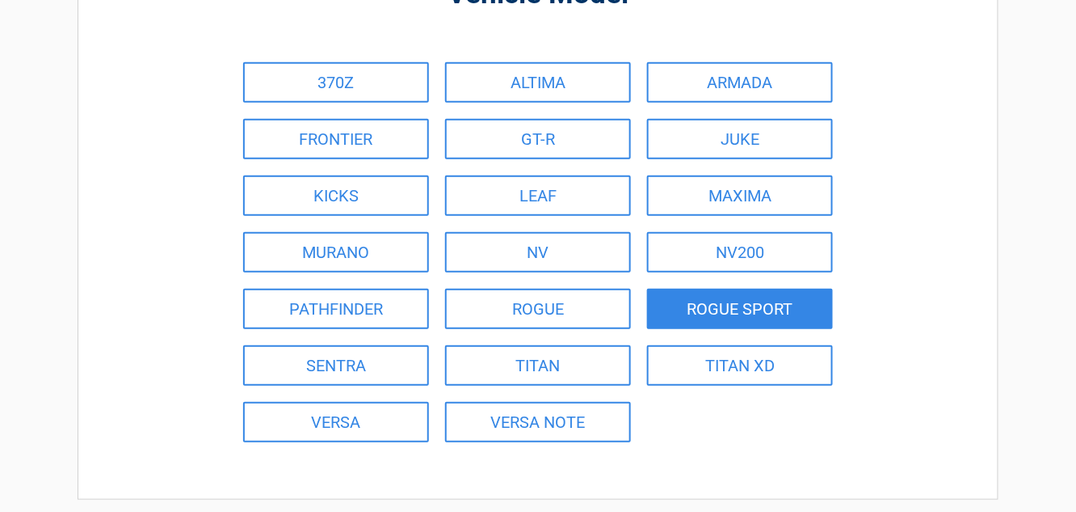 The width and height of the screenshot is (1076, 512). I want to click on a: TITAN XD, so click(740, 365).